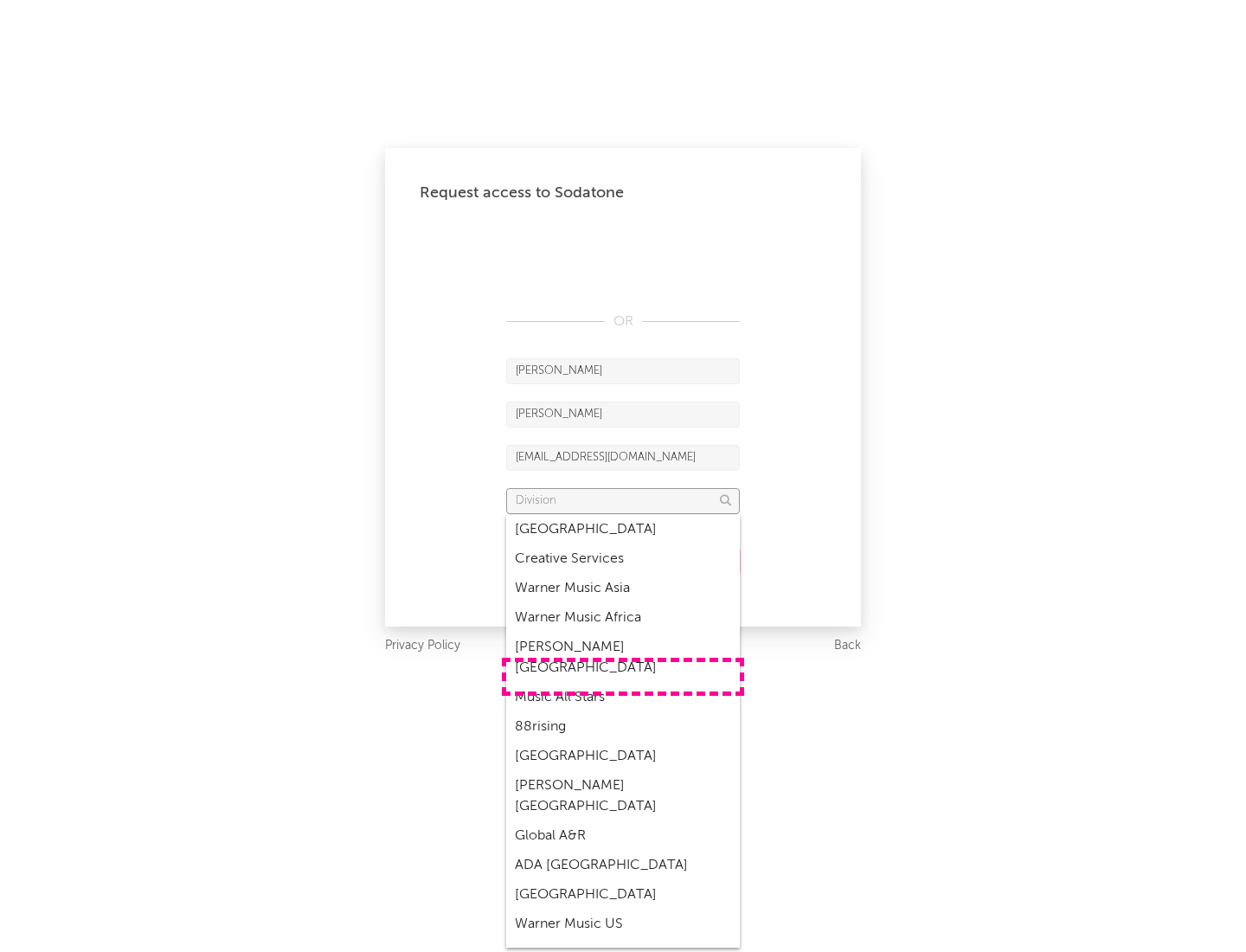 This screenshot has width=1246, height=952. I want to click on div: Warner Music Asia, so click(623, 588).